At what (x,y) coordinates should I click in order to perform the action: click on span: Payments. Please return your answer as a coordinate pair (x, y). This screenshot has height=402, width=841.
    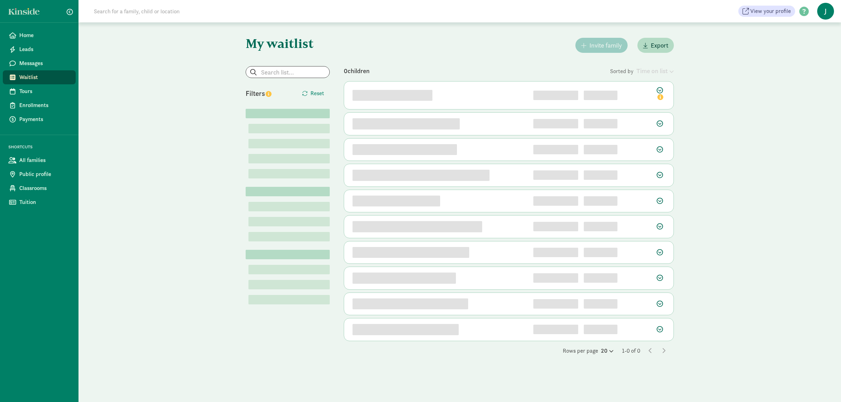
    Looking at the image, I should click on (44, 119).